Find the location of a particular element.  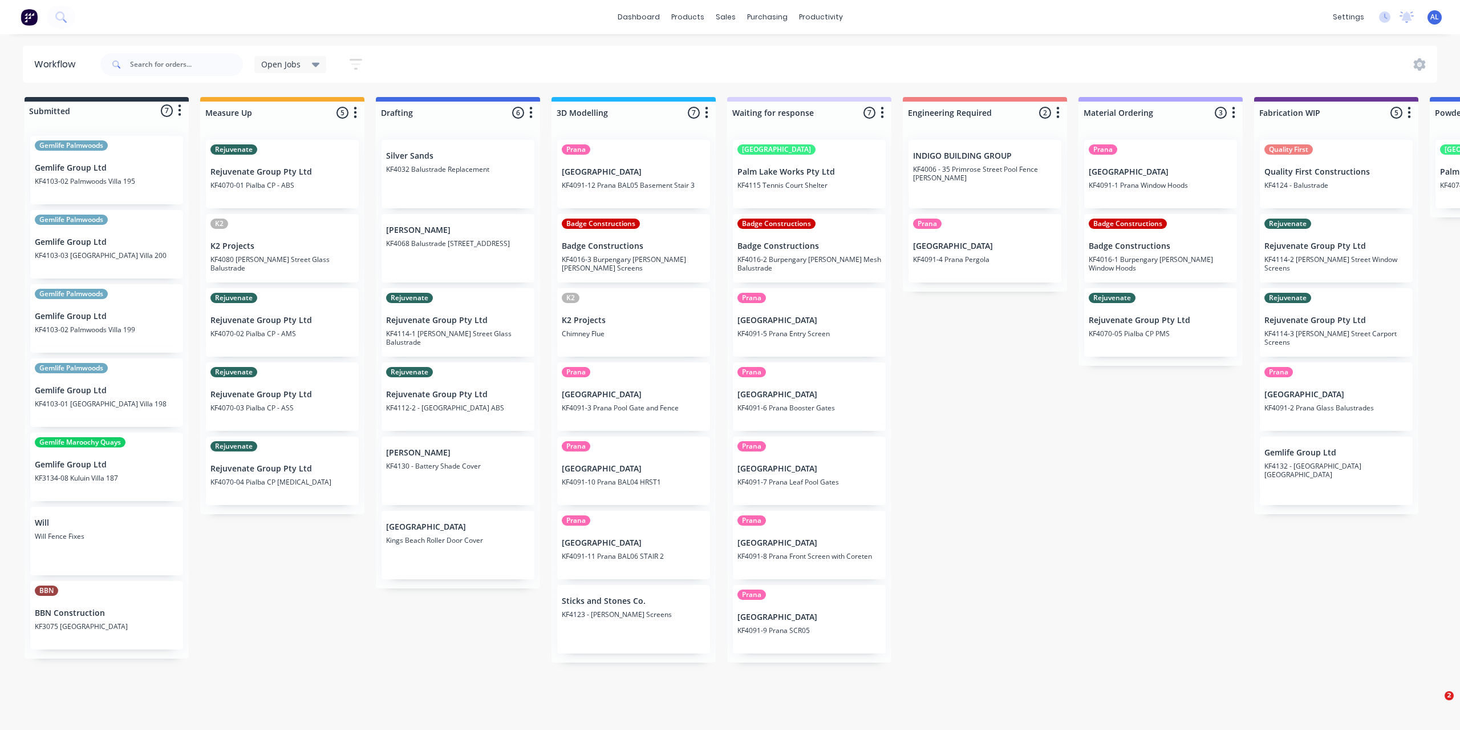

p: KF4091-9 Prana SCR05 is located at coordinates (810, 630).